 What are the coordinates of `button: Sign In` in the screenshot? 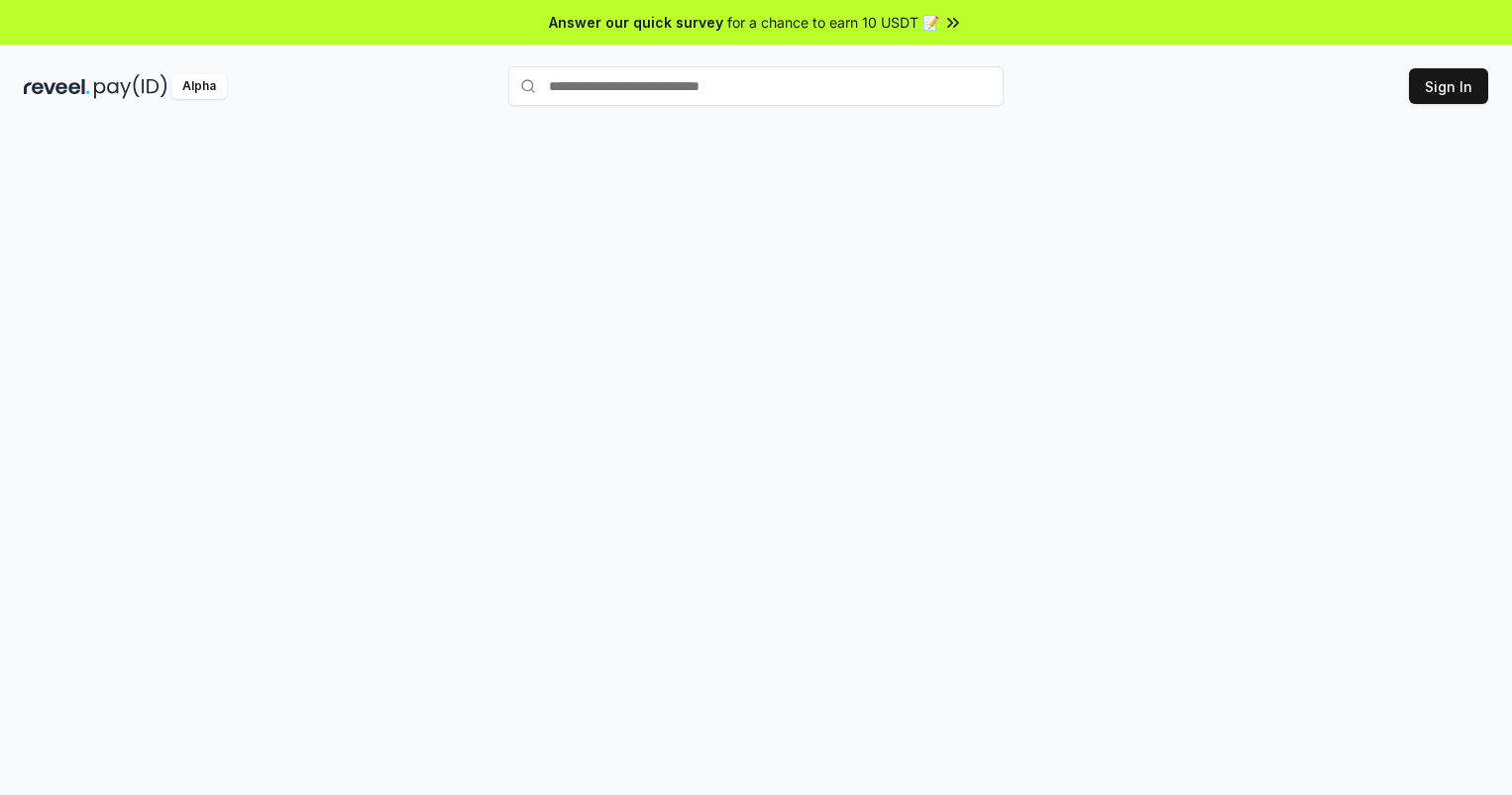 It's located at (1448, 86).